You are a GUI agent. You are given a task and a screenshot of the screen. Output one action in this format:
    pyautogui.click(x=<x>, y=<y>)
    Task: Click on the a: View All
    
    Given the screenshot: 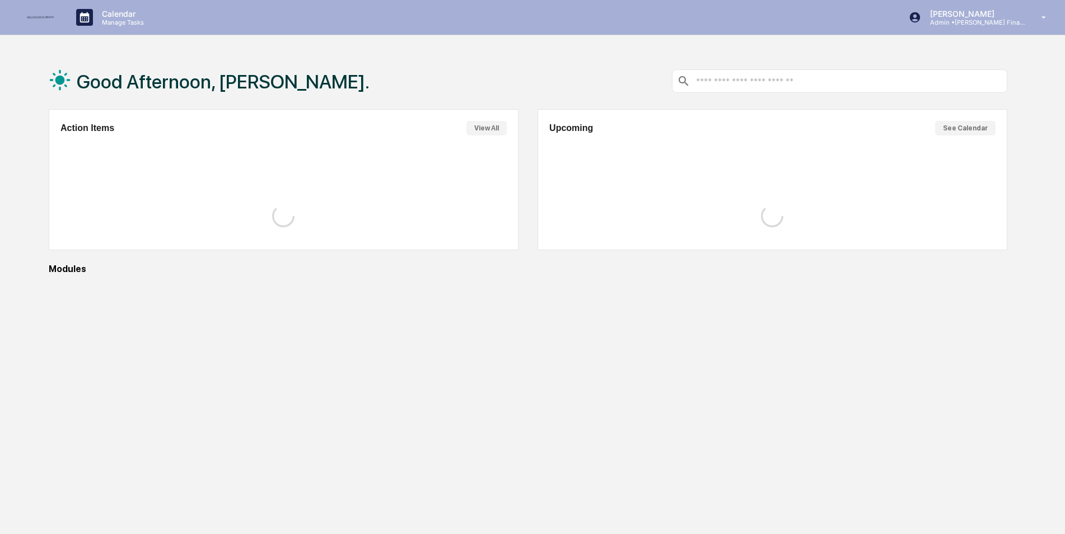 What is the action you would take?
    pyautogui.click(x=486, y=128)
    